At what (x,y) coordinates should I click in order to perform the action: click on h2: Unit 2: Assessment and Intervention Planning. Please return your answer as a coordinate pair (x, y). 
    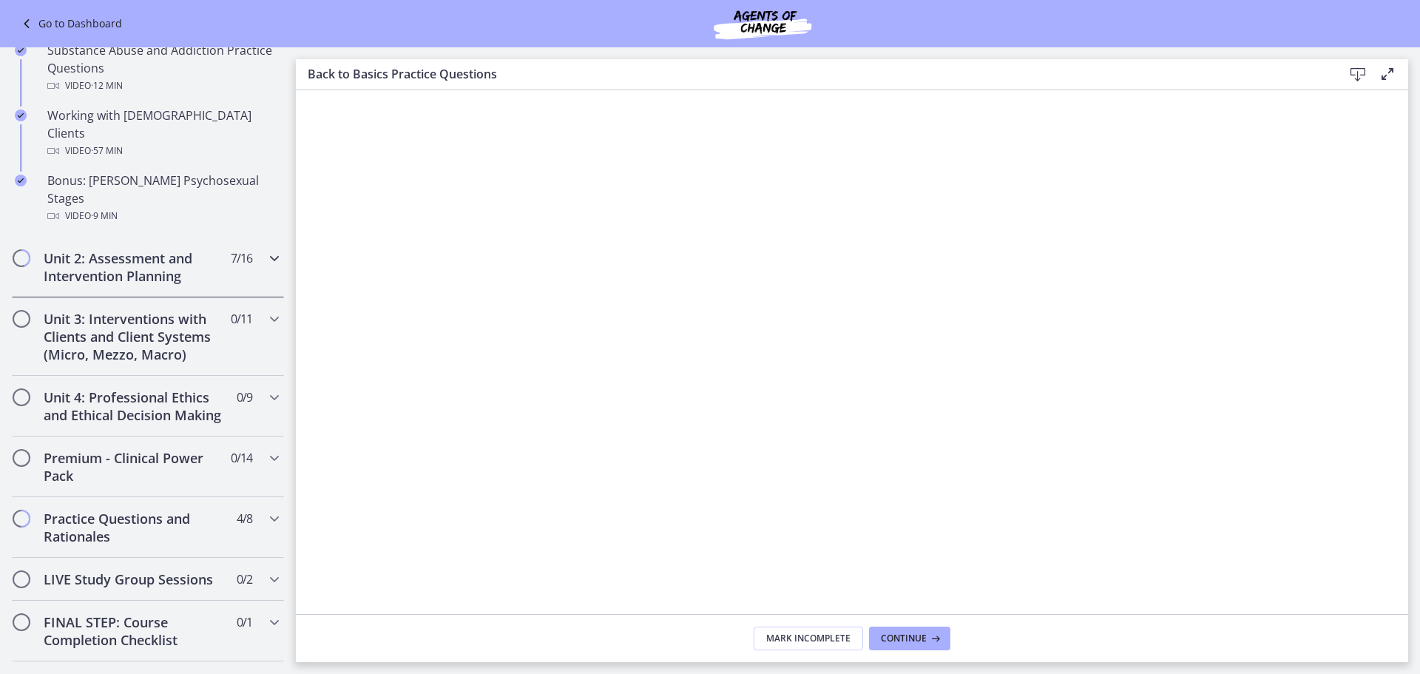
    Looking at the image, I should click on (134, 267).